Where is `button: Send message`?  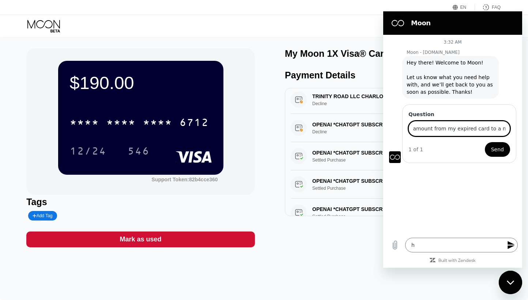
button: Send message is located at coordinates (127, 233).